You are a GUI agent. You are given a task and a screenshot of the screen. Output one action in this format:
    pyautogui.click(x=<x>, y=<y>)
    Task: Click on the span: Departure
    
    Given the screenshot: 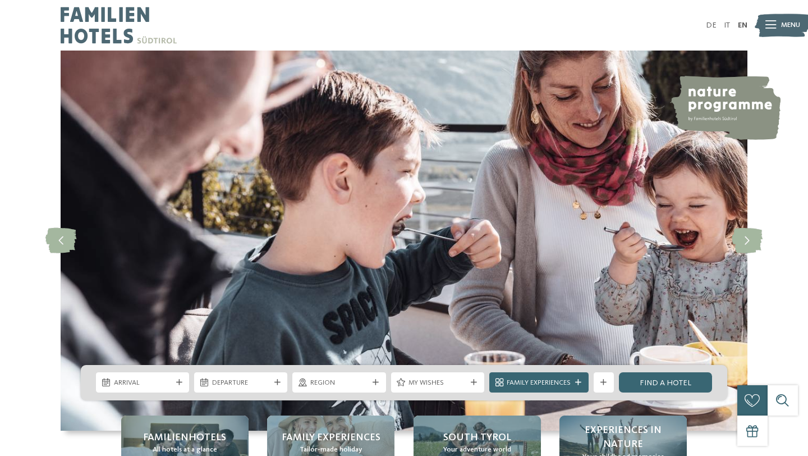 What is the action you would take?
    pyautogui.click(x=241, y=383)
    